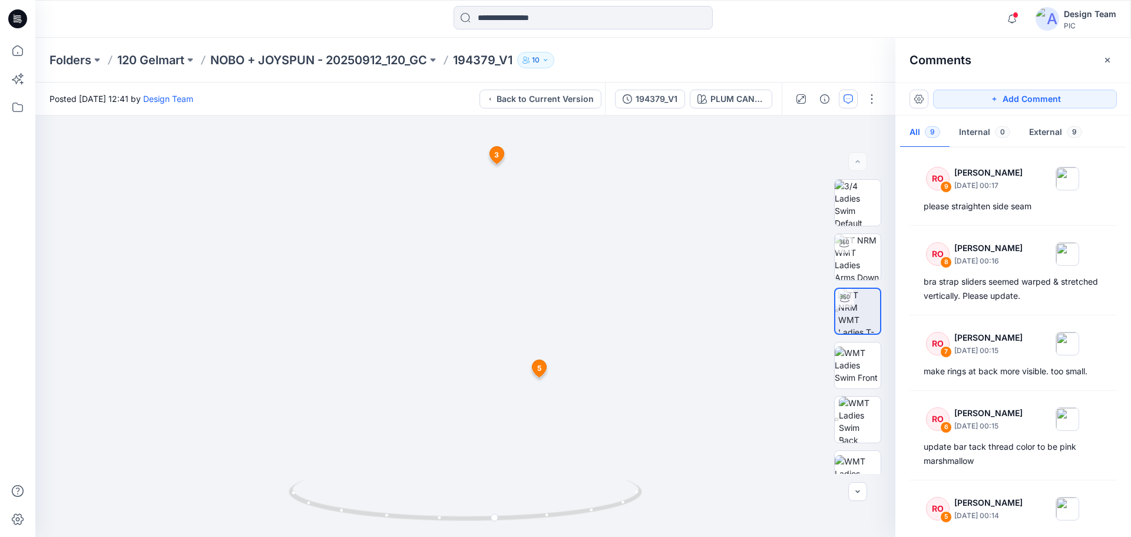  What do you see at coordinates (858, 257) in the screenshot?
I see `img: TT NRM WMT Ladies Arms Down` at bounding box center [858, 257].